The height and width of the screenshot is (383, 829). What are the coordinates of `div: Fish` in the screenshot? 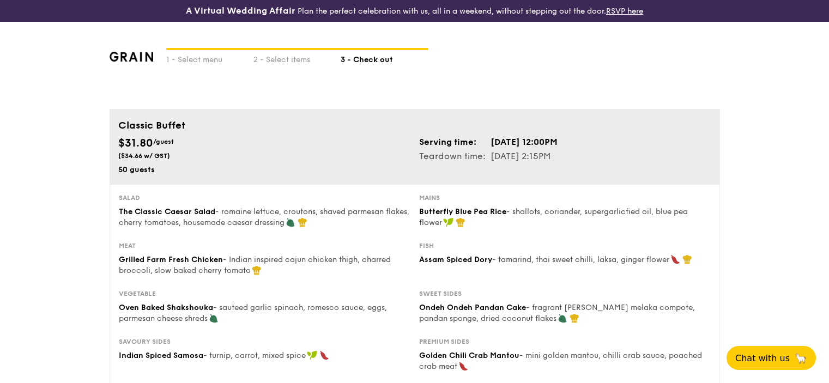 It's located at (565, 246).